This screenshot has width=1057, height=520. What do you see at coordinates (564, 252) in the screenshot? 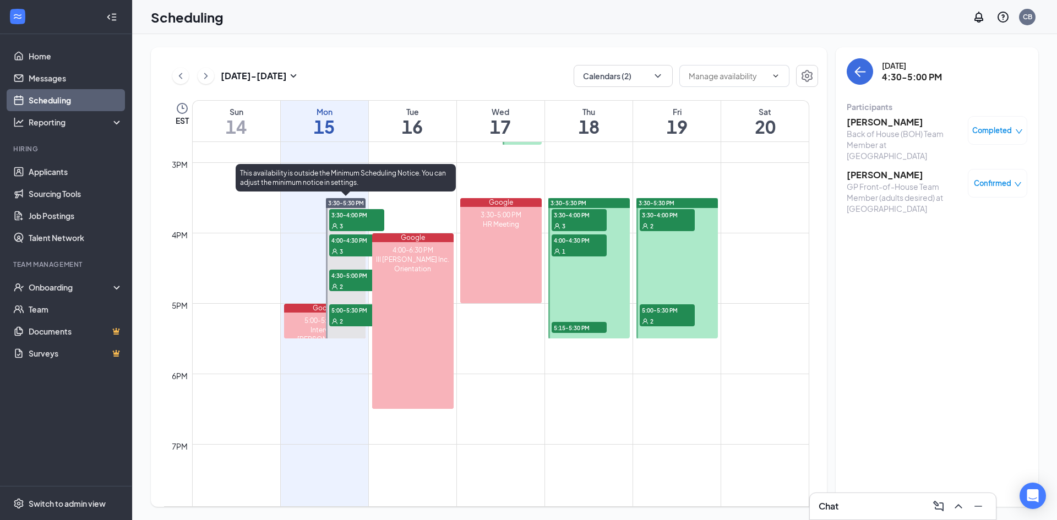
I see `span: 1` at bounding box center [564, 252].